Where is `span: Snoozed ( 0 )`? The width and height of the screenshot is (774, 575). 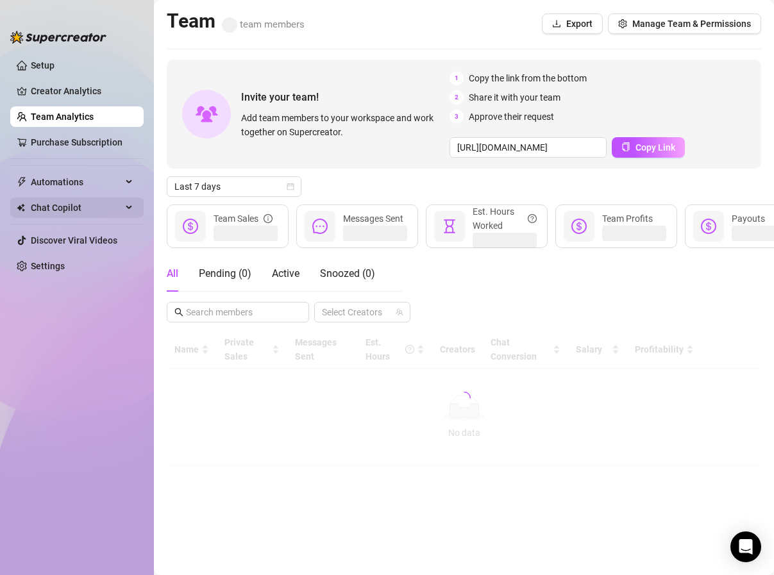
span: Snoozed ( 0 ) is located at coordinates (348, 273).